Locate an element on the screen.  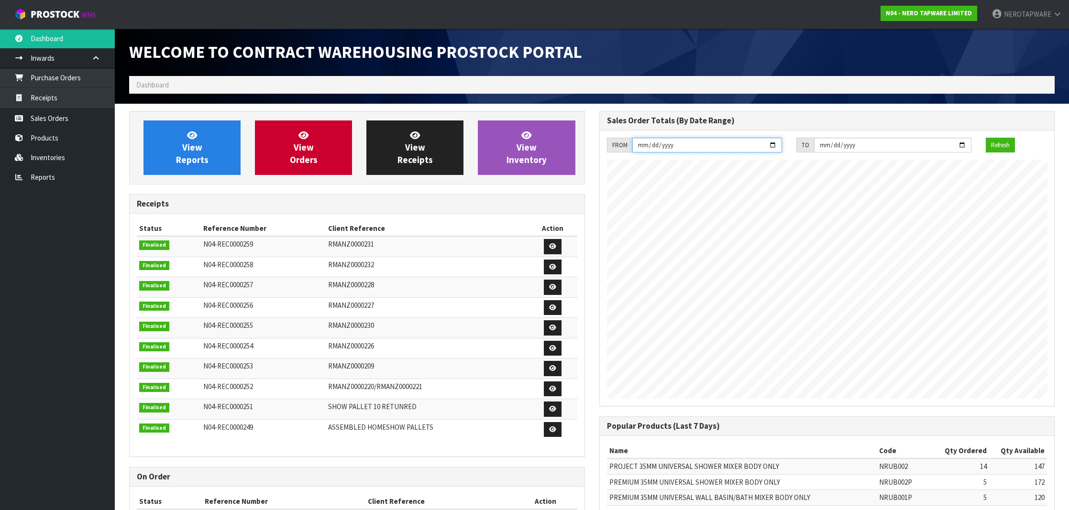
td: PREMIUM 35MM UNIVERSAL SHOWER MIXER BODY ONLY is located at coordinates (742, 482).